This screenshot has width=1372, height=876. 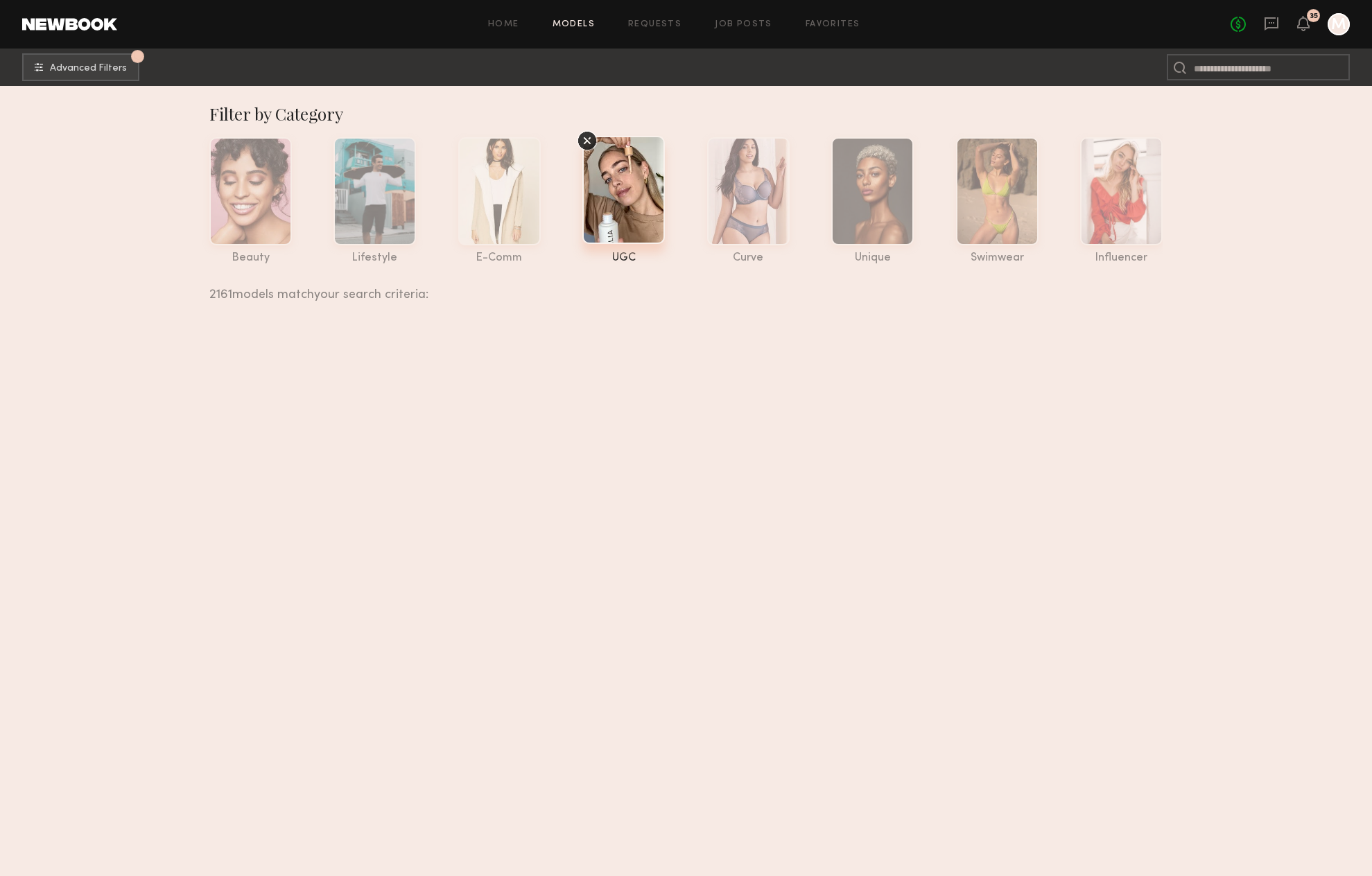 I want to click on div: beauty, so click(x=250, y=258).